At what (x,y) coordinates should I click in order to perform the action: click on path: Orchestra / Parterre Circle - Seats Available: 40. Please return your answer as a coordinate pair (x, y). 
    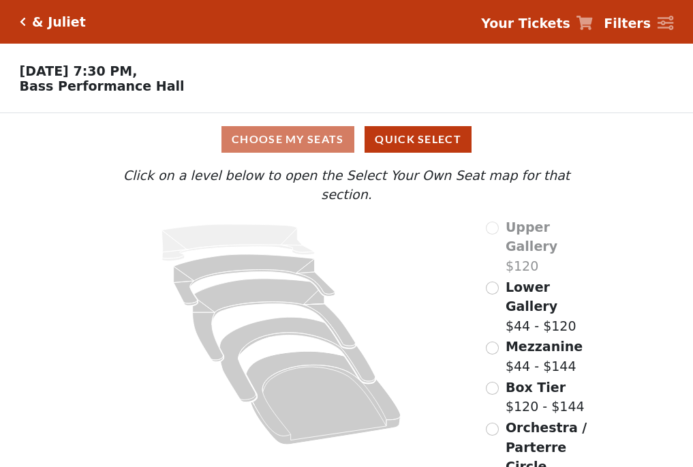
    Looking at the image, I should click on (324, 397).